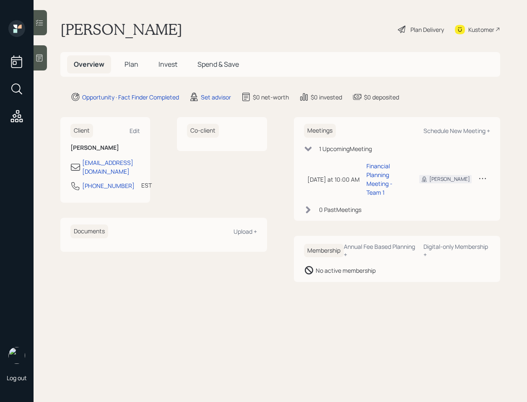 This screenshot has width=527, height=402. What do you see at coordinates (131, 64) in the screenshot?
I see `span: Plan` at bounding box center [131, 64].